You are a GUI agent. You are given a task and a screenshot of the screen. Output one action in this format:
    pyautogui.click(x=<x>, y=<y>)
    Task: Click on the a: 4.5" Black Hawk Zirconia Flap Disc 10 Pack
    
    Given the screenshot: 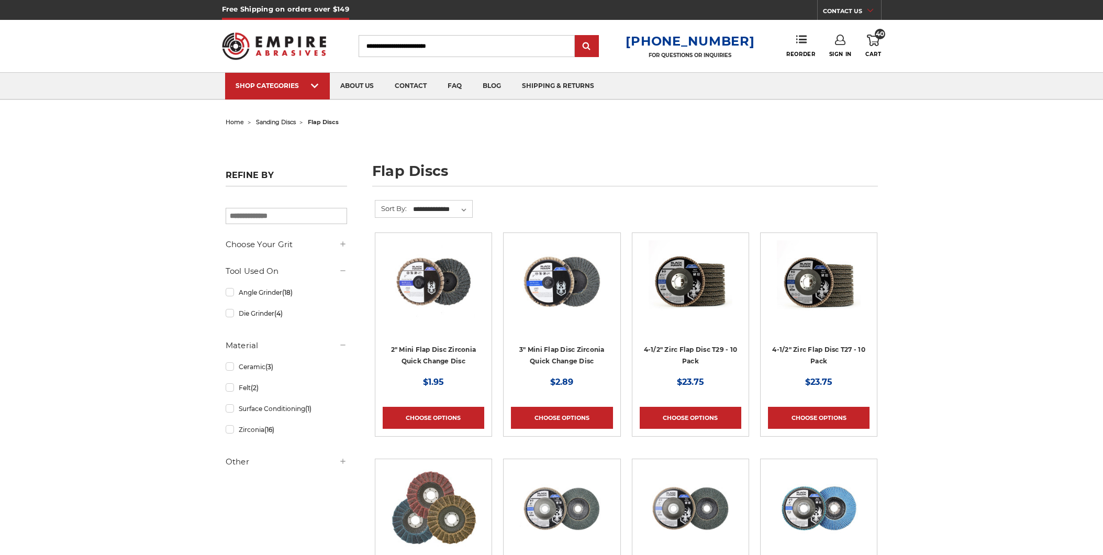 What is the action you would take?
    pyautogui.click(x=691, y=291)
    